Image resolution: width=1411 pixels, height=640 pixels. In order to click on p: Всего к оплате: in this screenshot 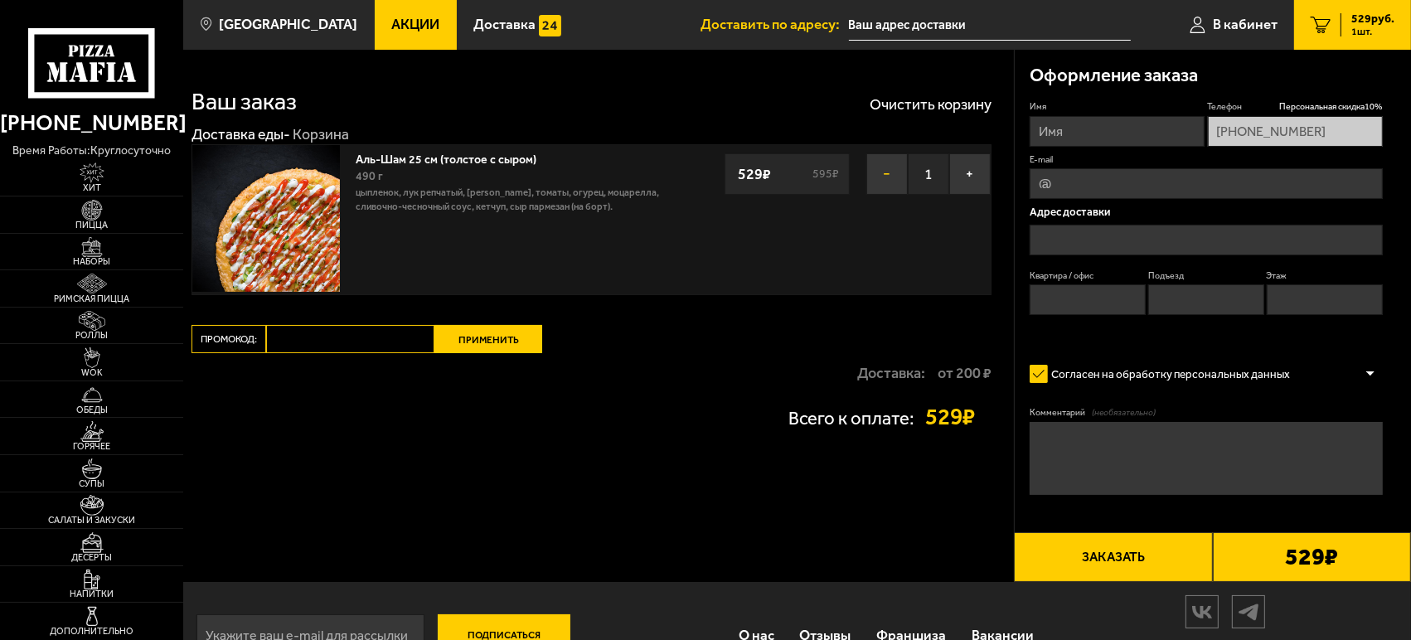, I will do `click(852, 419)`.